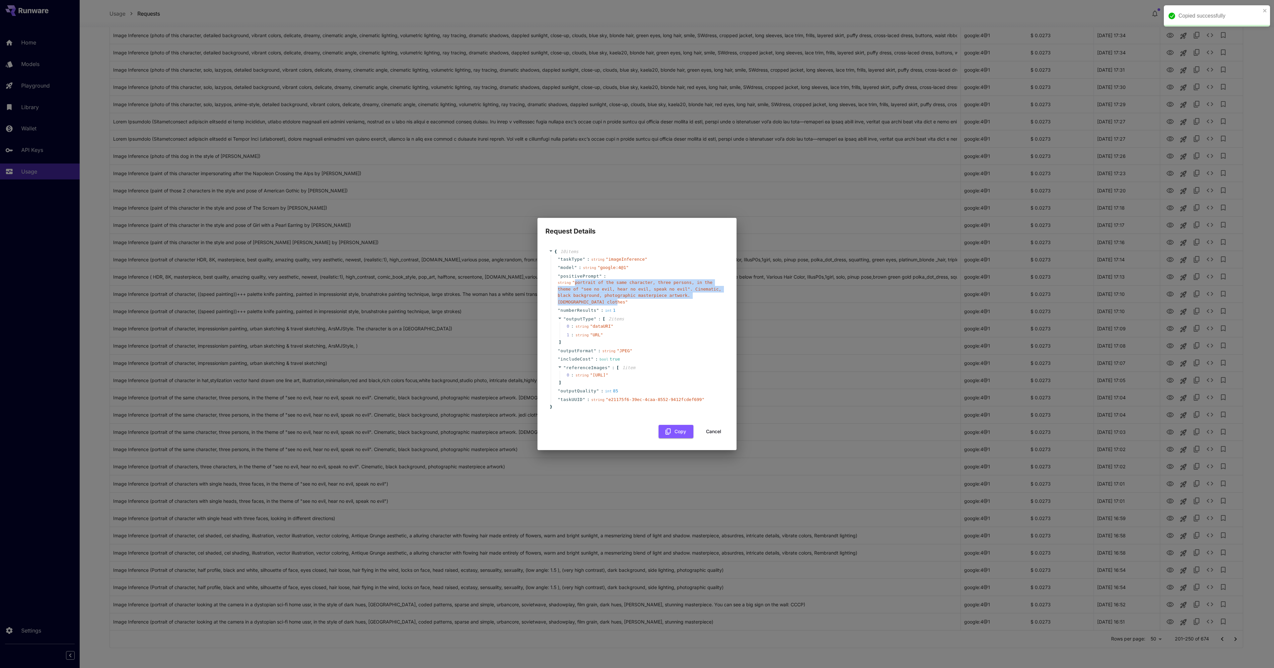 The image size is (1274, 668). Describe the element at coordinates (1265, 11) in the screenshot. I see `button: close` at that location.